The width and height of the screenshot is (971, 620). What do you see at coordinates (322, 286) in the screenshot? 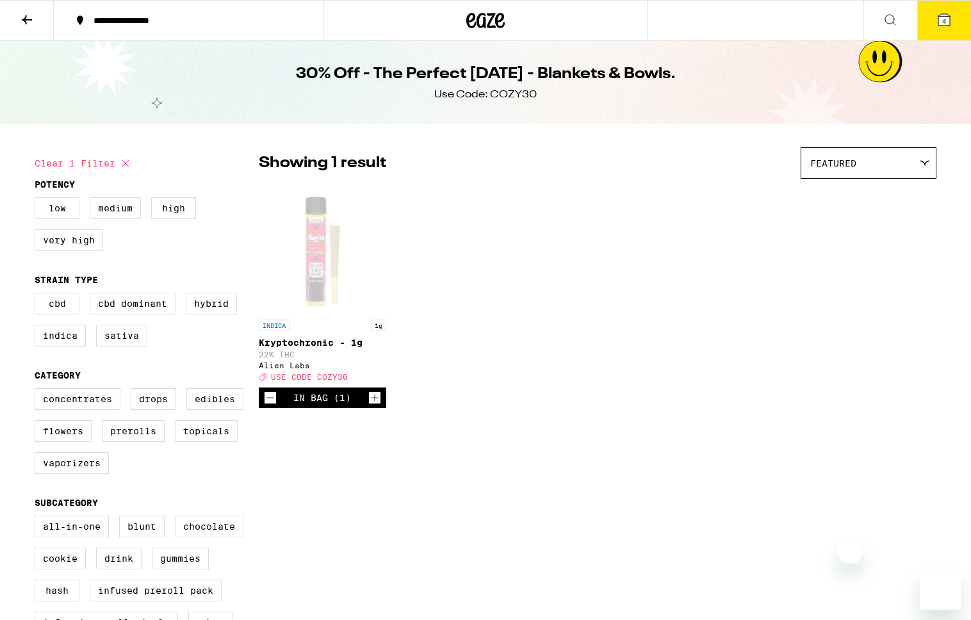
I see `a: Open page for Kryptochronic - 1g from Alien Labs` at bounding box center [322, 286].